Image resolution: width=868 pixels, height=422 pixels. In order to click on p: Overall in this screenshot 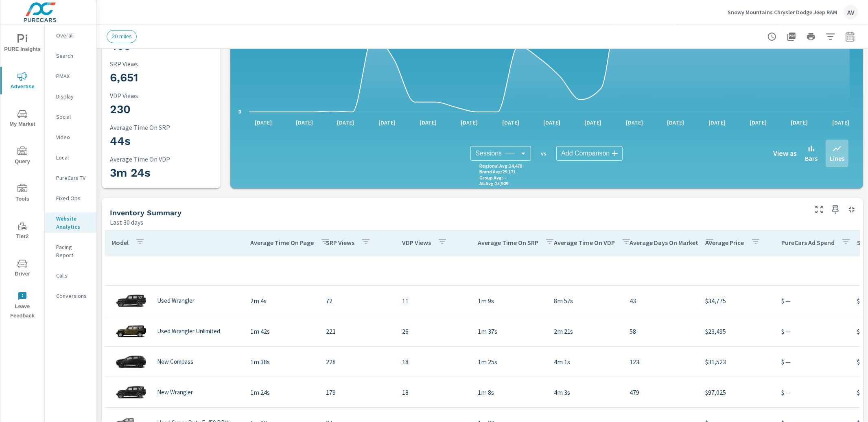, I will do `click(73, 35)`.